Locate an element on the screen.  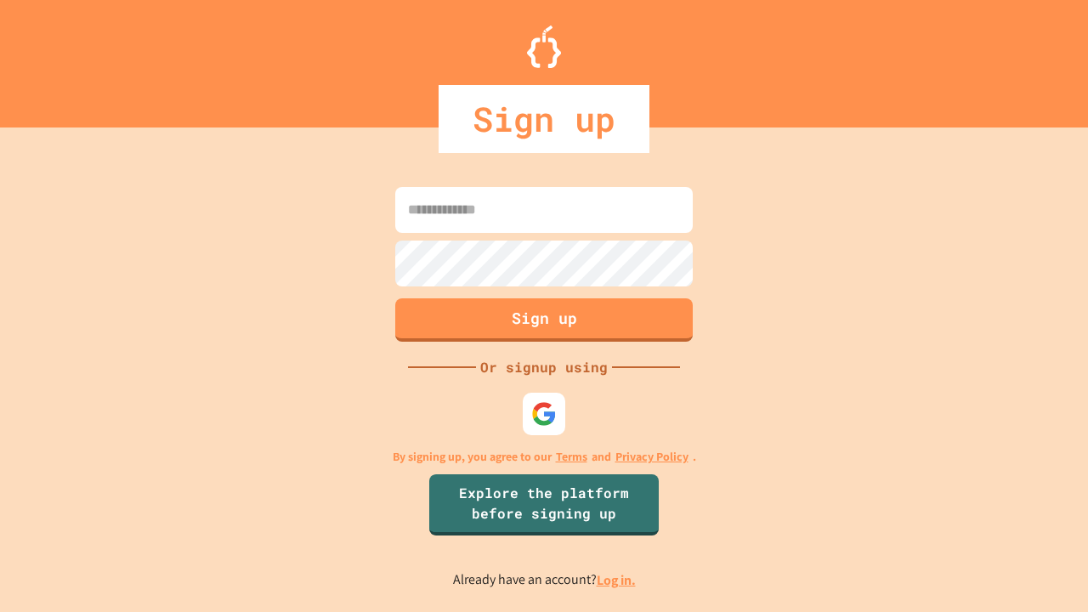
img: Logo.svg is located at coordinates (544, 47).